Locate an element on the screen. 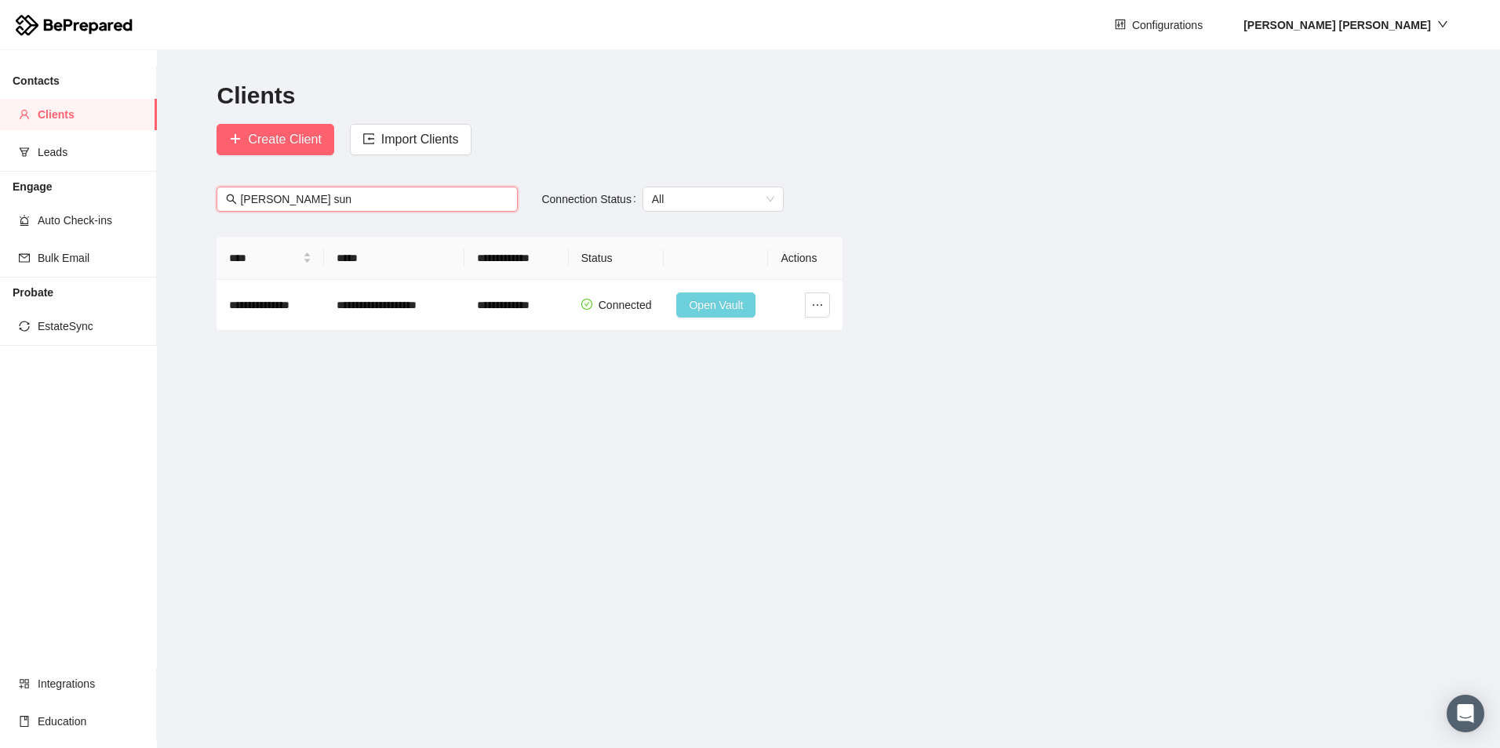 The image size is (1500, 748). span: book is located at coordinates (24, 722).